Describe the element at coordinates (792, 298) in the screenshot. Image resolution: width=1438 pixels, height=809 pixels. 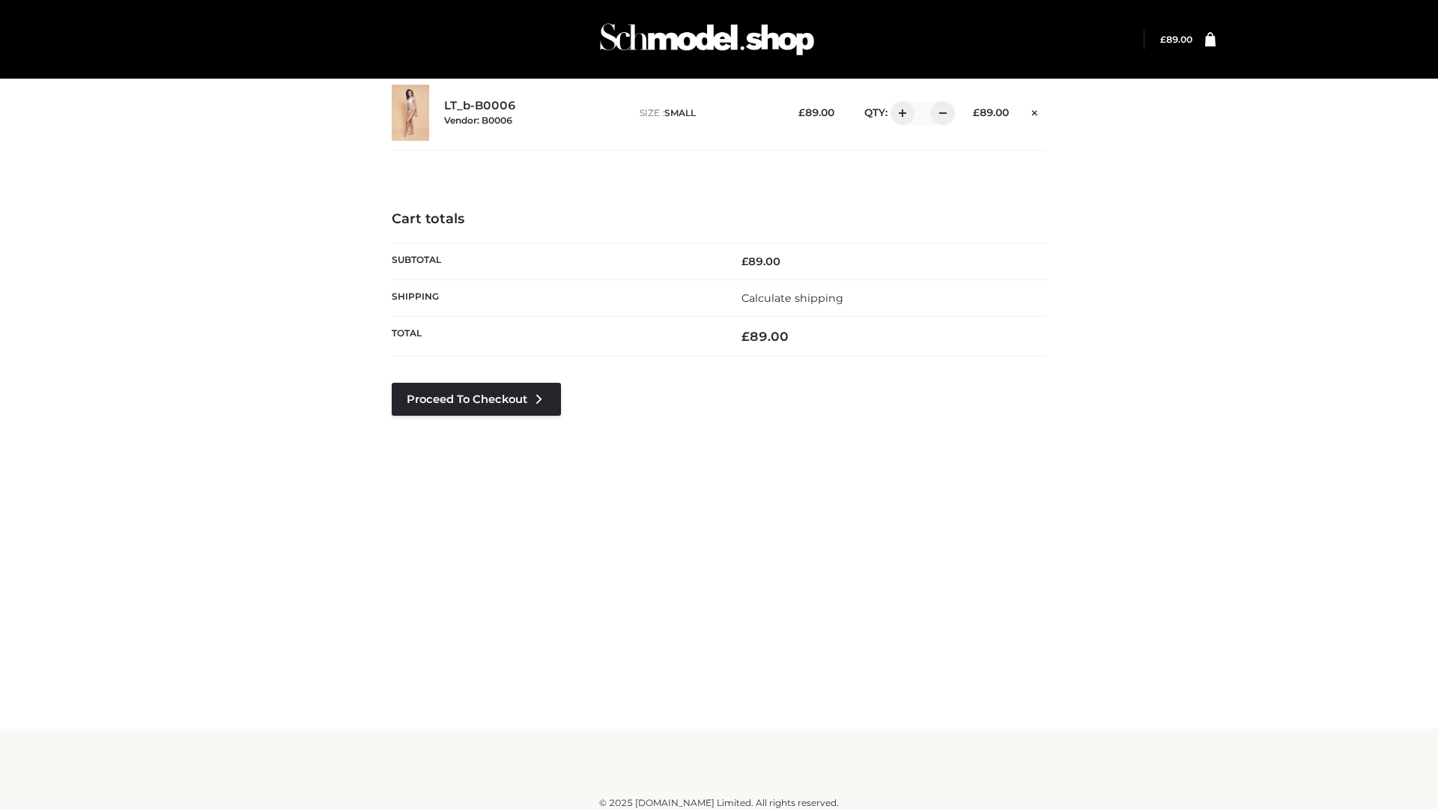
I see `a: Calculate shipping` at that location.